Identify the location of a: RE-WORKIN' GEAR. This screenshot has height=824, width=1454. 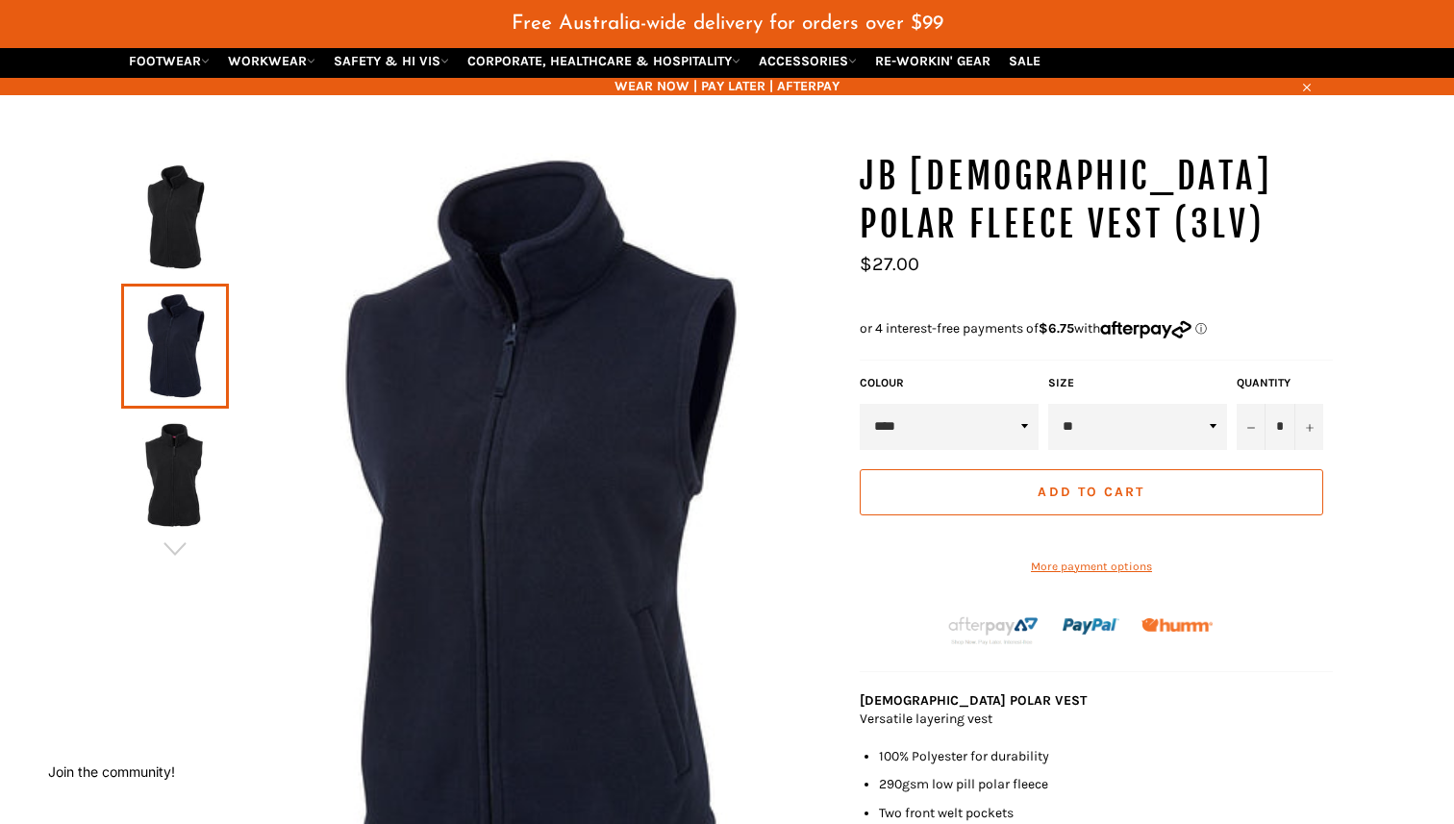
(933, 61).